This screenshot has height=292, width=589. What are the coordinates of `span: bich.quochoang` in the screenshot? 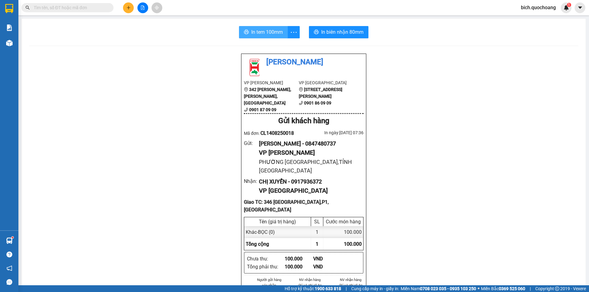 It's located at (538, 7).